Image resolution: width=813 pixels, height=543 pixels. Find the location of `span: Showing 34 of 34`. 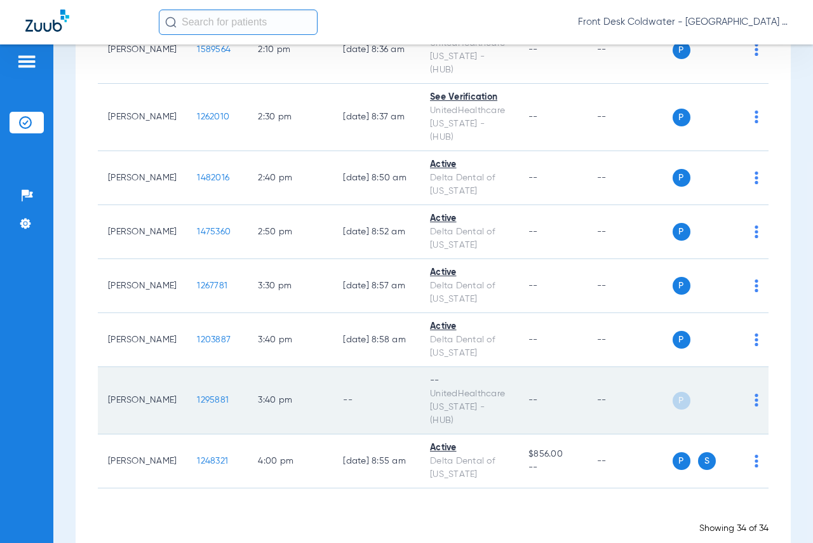

span: Showing 34 of 34 is located at coordinates (734, 529).